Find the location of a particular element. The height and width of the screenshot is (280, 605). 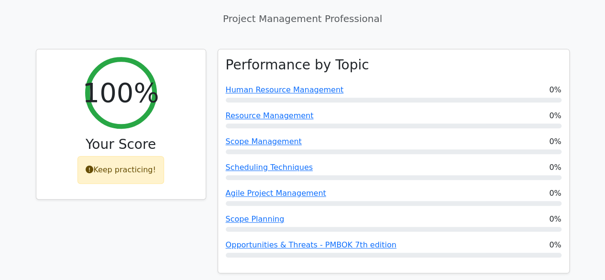

a: Agile Project Management is located at coordinates (276, 193).